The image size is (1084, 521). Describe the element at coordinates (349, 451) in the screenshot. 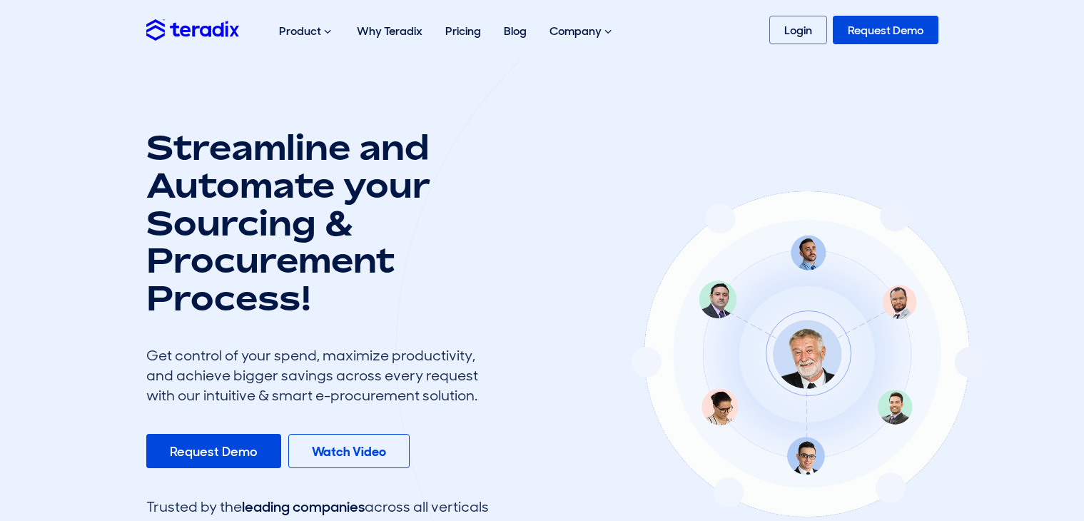

I see `a: Watch Video` at that location.